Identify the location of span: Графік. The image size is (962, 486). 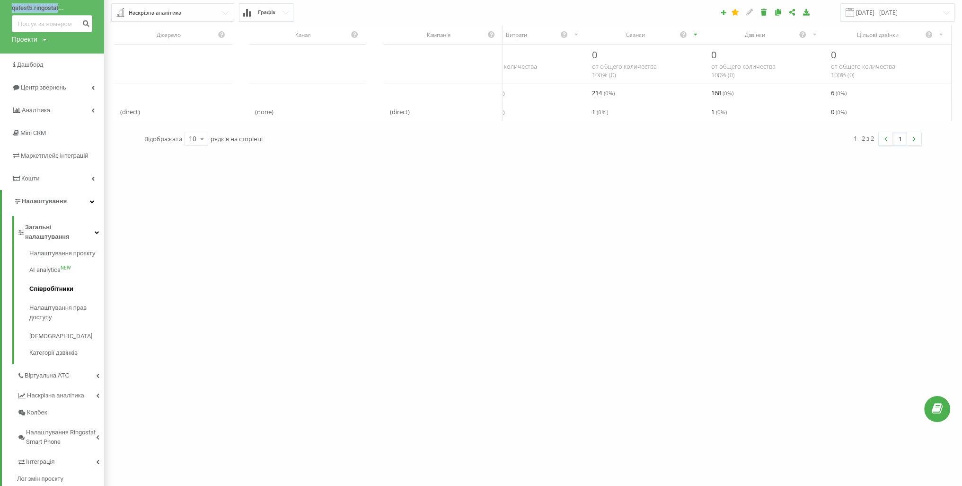
(267, 12).